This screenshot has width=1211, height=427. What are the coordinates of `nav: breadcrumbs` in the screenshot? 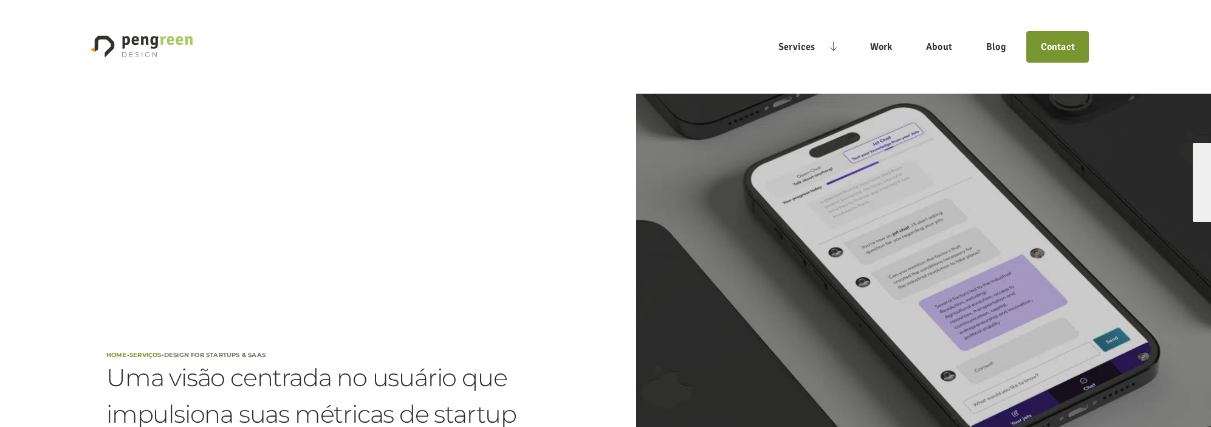 It's located at (186, 354).